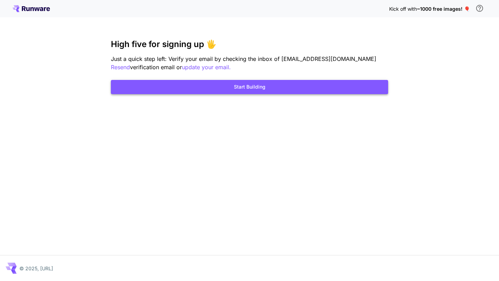 The image size is (499, 281). What do you see at coordinates (206, 67) in the screenshot?
I see `p: update your email.` at bounding box center [206, 67].